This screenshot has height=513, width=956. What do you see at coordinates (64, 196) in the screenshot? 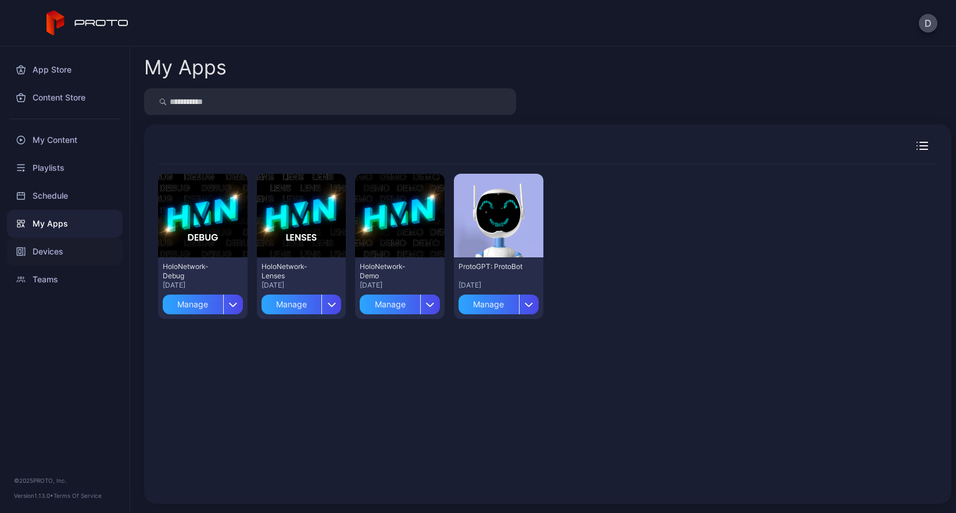
I see `a: Schedule` at bounding box center [64, 196].